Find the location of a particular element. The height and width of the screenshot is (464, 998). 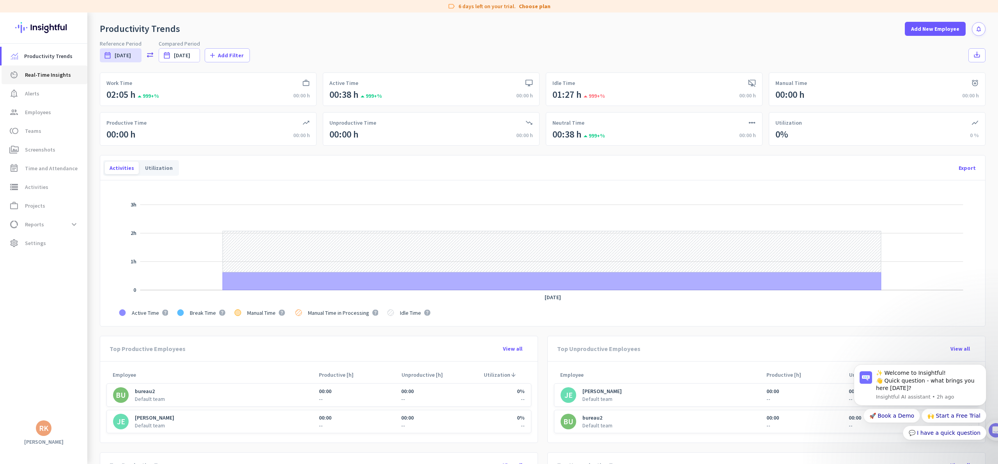

div: Productivity Trends is located at coordinates (140, 29).